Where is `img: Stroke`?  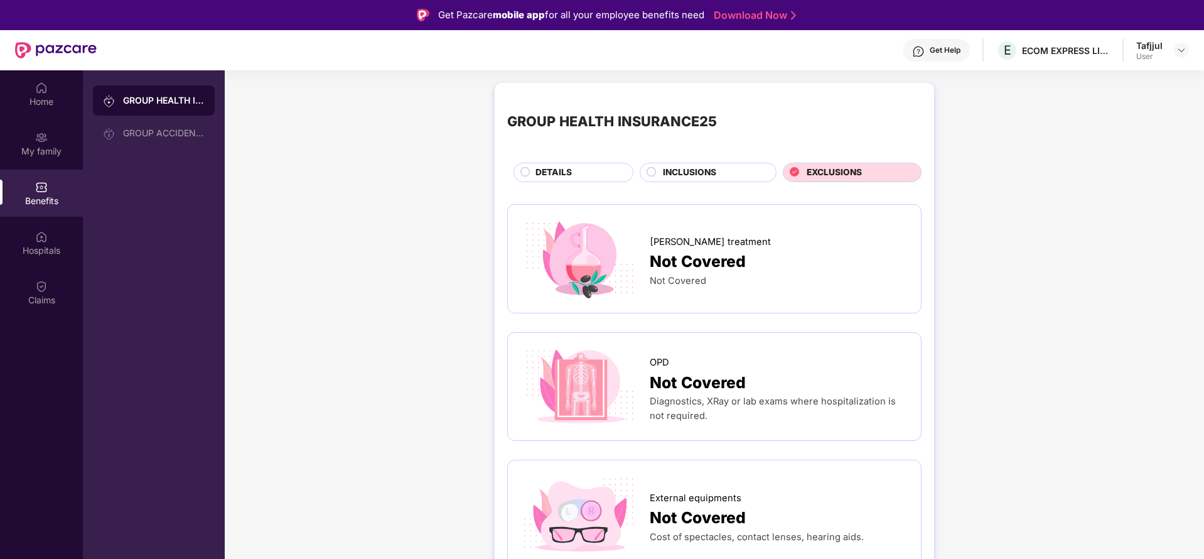
img: Stroke is located at coordinates (794, 15).